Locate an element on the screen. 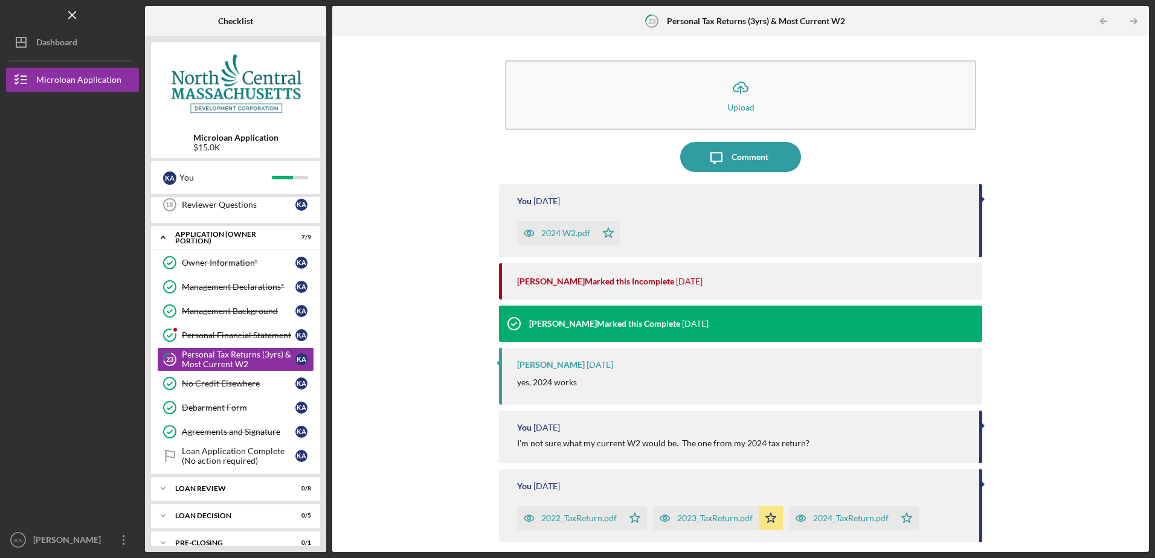  div: No Credit Elsewhere is located at coordinates (239, 384).